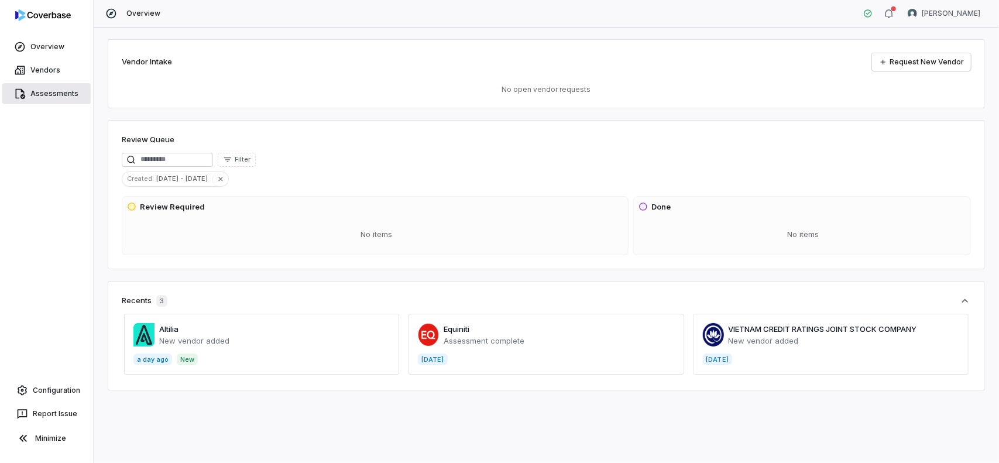 The height and width of the screenshot is (463, 999). What do you see at coordinates (55, 414) in the screenshot?
I see `span: Report Issue` at bounding box center [55, 414].